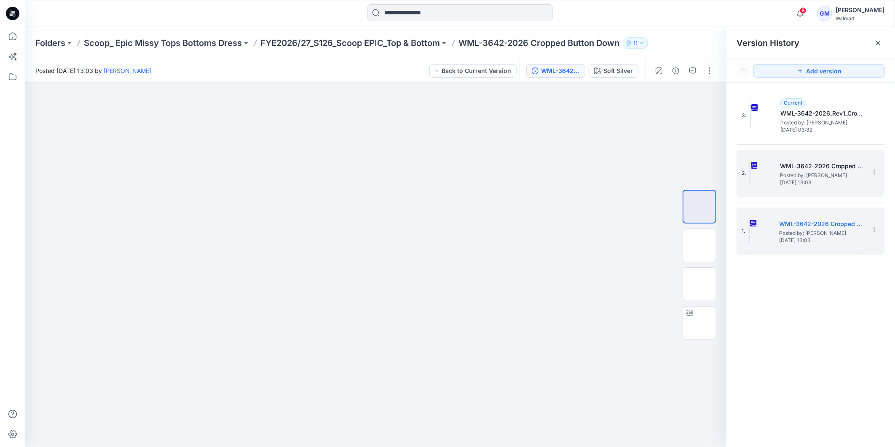 The width and height of the screenshot is (895, 447). Describe the element at coordinates (744, 115) in the screenshot. I see `span: 3.` at that location.